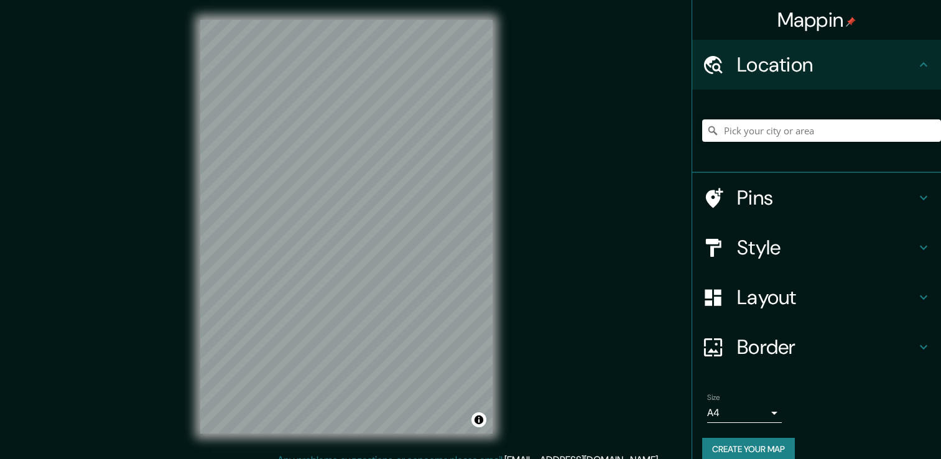 The image size is (941, 459). What do you see at coordinates (826, 297) in the screenshot?
I see `h4: Layout` at bounding box center [826, 297].